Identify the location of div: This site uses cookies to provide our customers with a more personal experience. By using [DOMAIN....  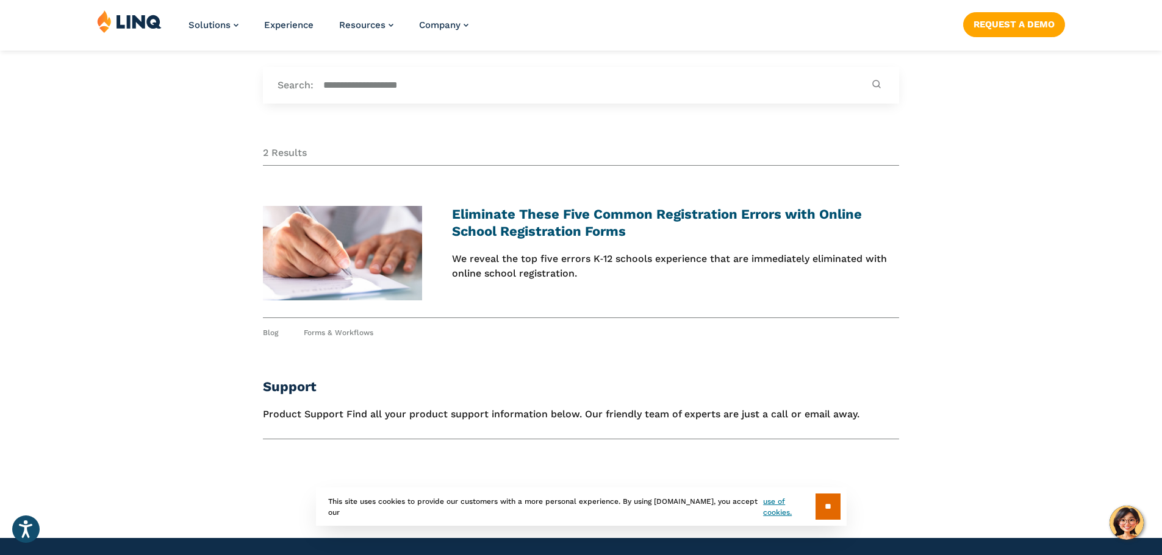
(581, 507).